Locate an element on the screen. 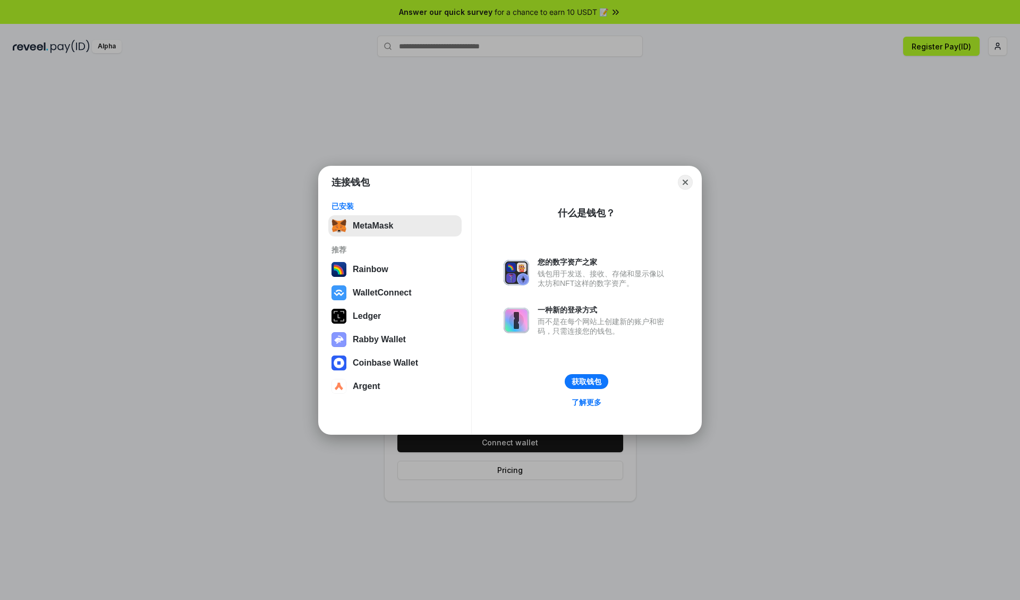 The image size is (1020, 600). div: 了解更多 is located at coordinates (587, 402).